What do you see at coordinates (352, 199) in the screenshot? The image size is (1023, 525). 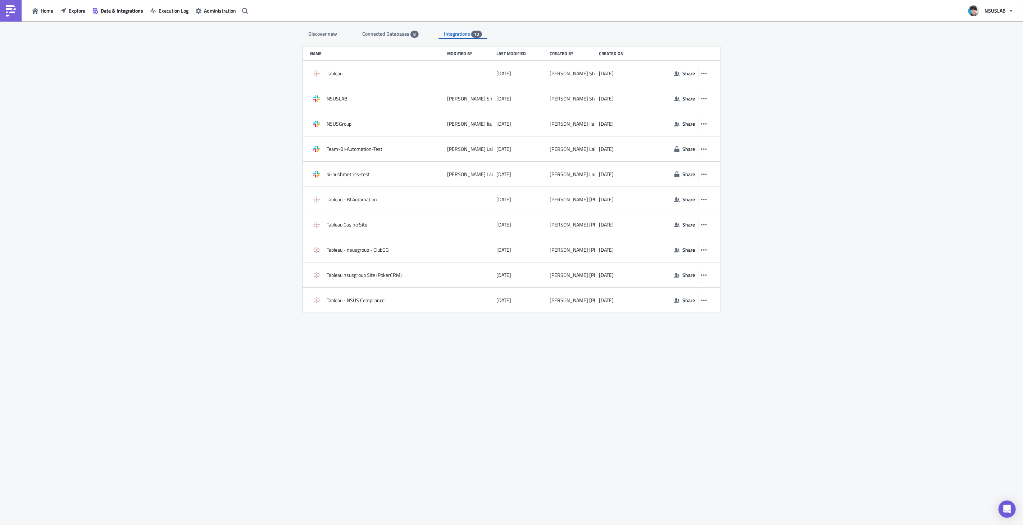 I see `span: Tableau - BI Automation` at bounding box center [352, 199].